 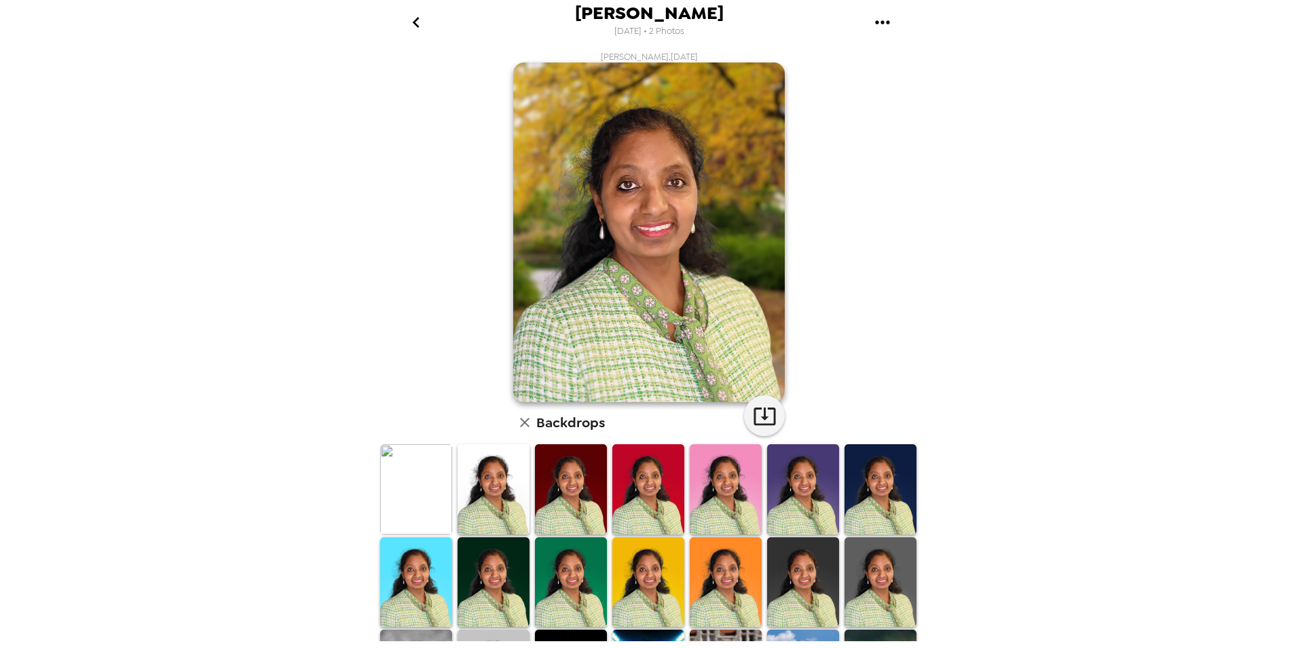 I want to click on img: user, so click(x=649, y=232).